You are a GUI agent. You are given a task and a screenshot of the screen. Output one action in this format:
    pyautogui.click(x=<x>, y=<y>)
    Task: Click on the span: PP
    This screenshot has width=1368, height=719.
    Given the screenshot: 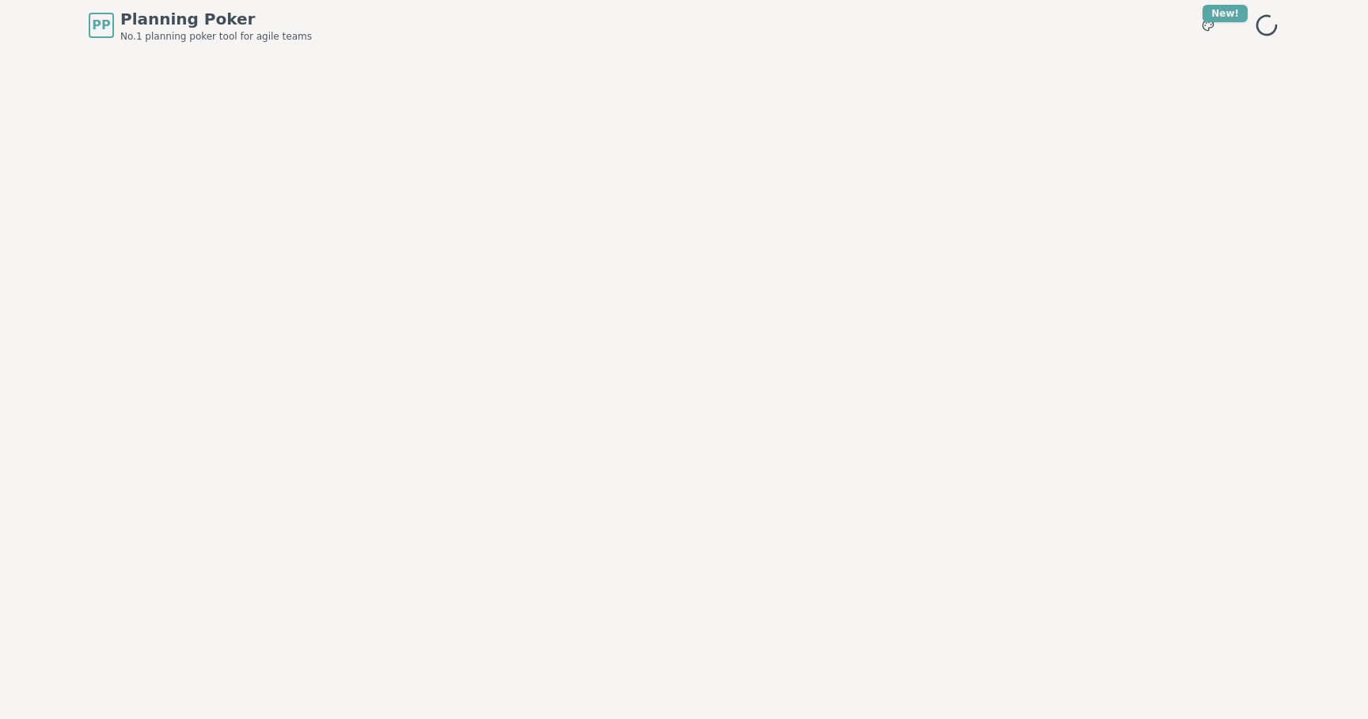 What is the action you would take?
    pyautogui.click(x=101, y=25)
    